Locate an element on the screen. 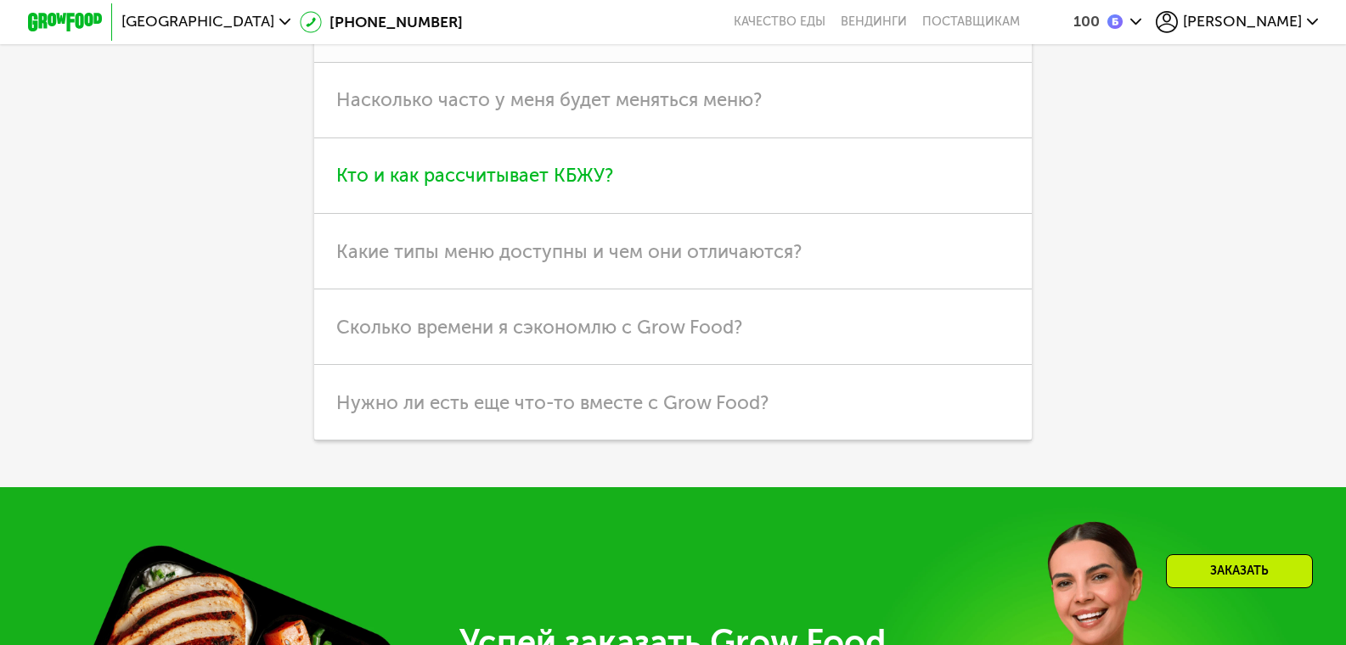 Image resolution: width=1346 pixels, height=645 pixels. span: Какие типы меню доступны и чем они отличаются? is located at coordinates (569, 251).